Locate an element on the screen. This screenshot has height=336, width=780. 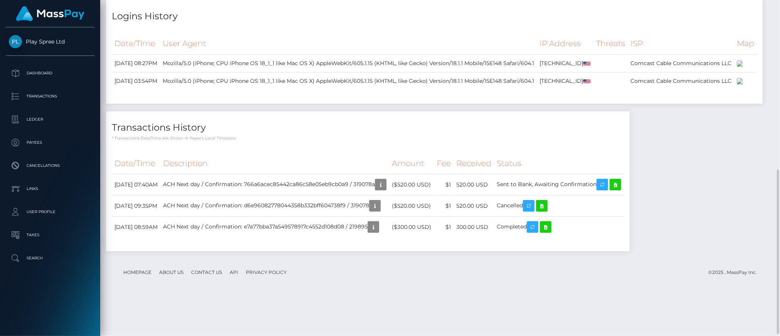
a: Ledger is located at coordinates (50, 119).